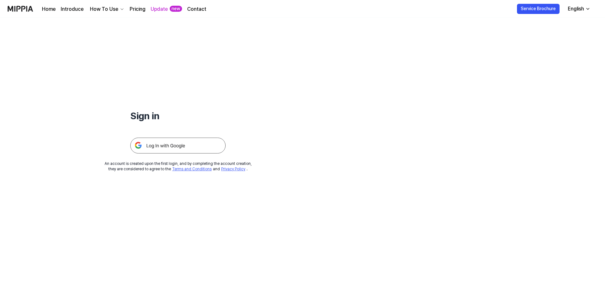  What do you see at coordinates (178, 146) in the screenshot?
I see `img: 구글 로그인 버튼` at bounding box center [178, 146].